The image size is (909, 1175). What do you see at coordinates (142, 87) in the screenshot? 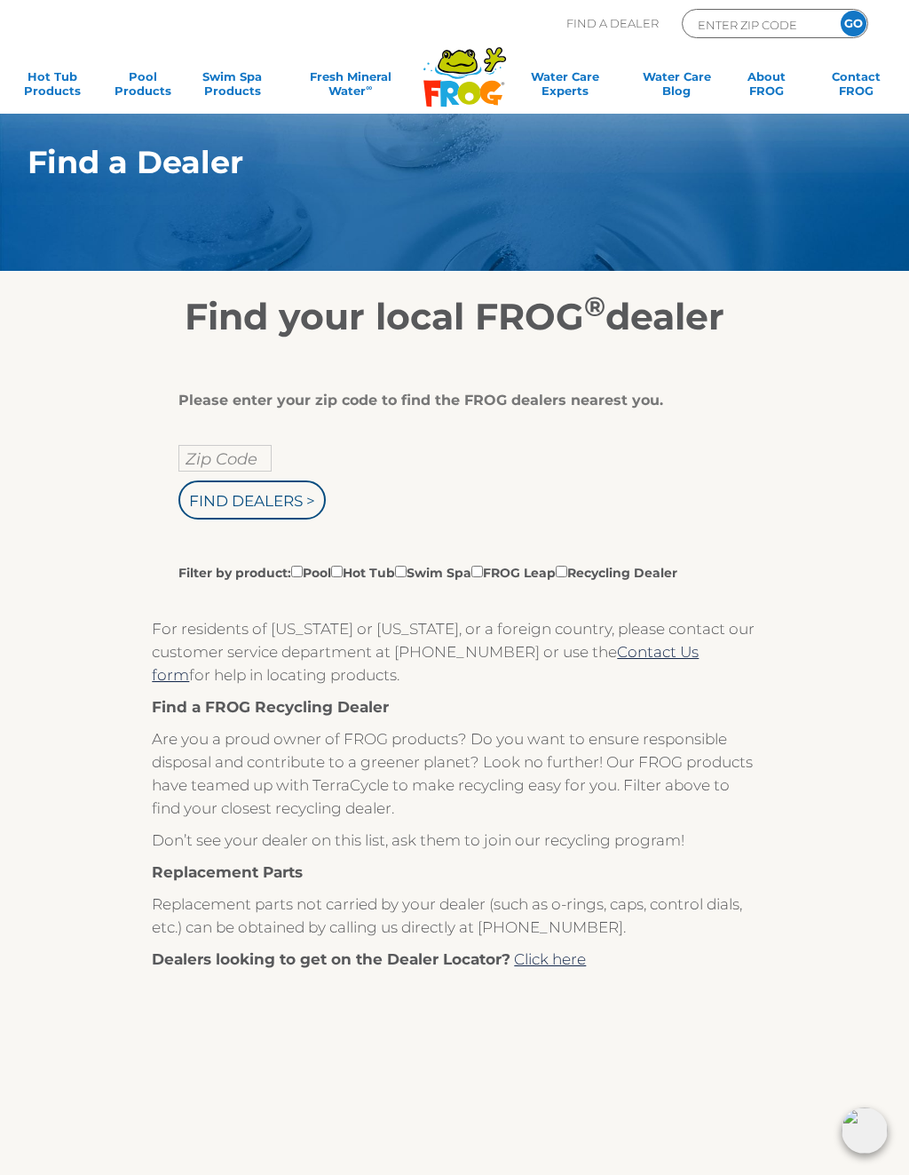
I see `a: PoolProducts` at bounding box center [142, 87].